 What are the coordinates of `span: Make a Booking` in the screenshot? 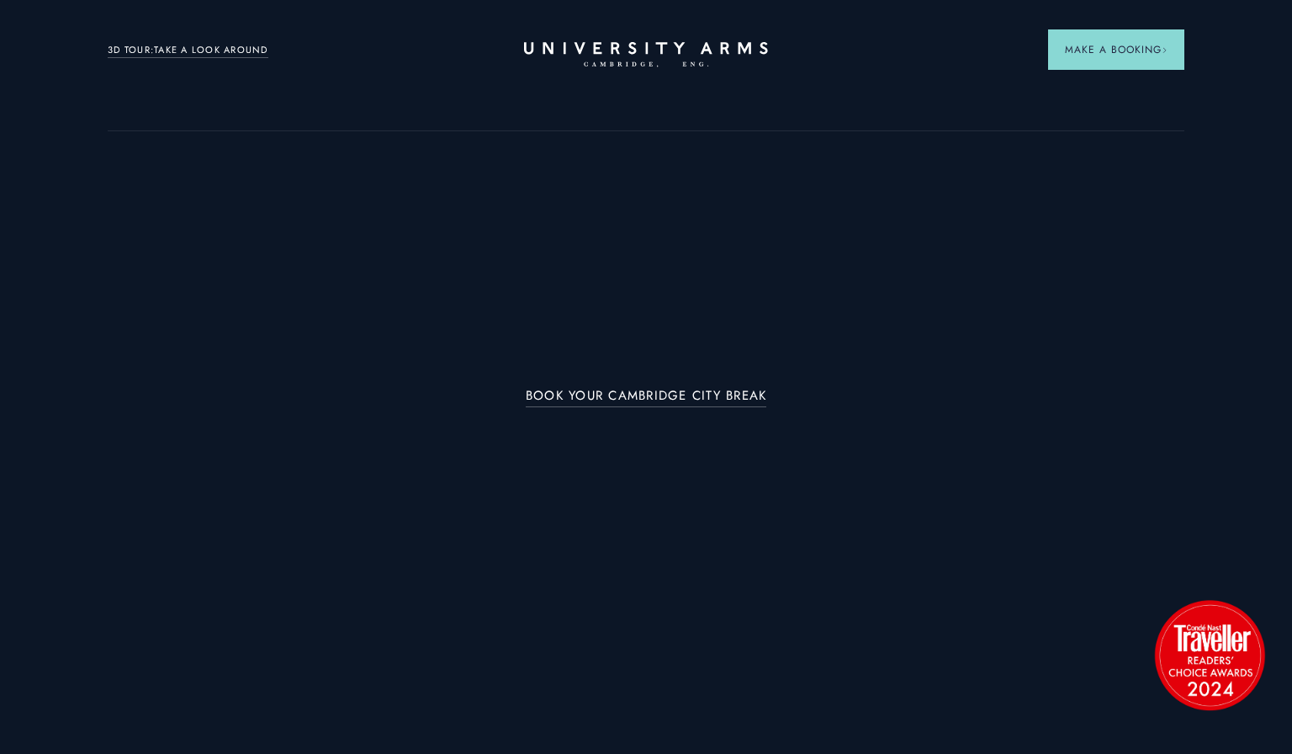 It's located at (1117, 50).